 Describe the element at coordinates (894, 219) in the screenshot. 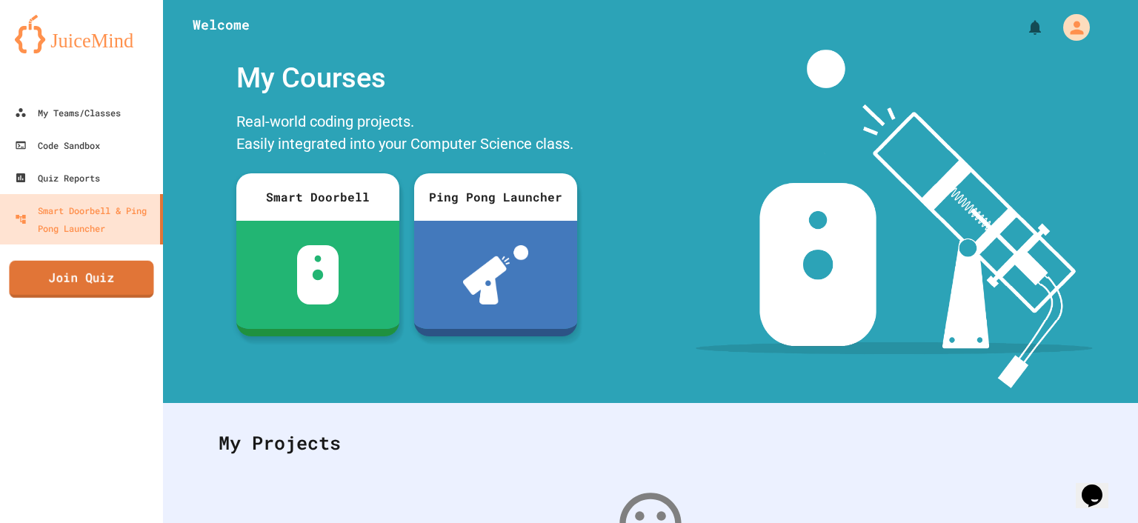

I see `img: banner-image-my-projects.png` at that location.